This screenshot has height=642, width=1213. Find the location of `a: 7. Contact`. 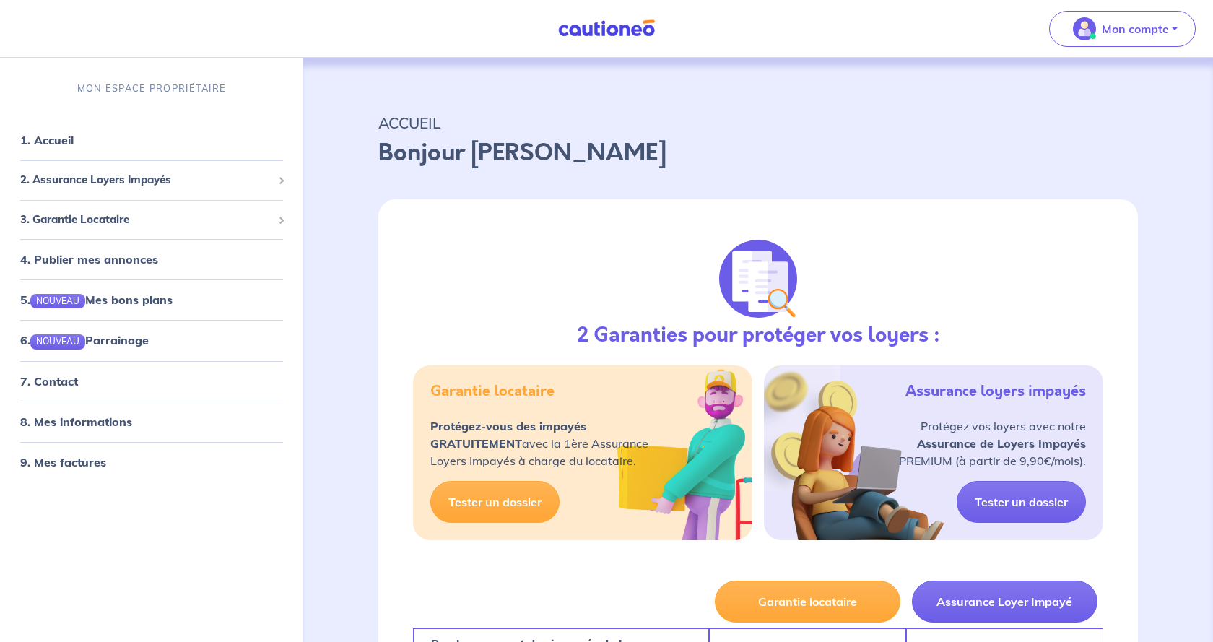

a: 7. Contact is located at coordinates (49, 380).